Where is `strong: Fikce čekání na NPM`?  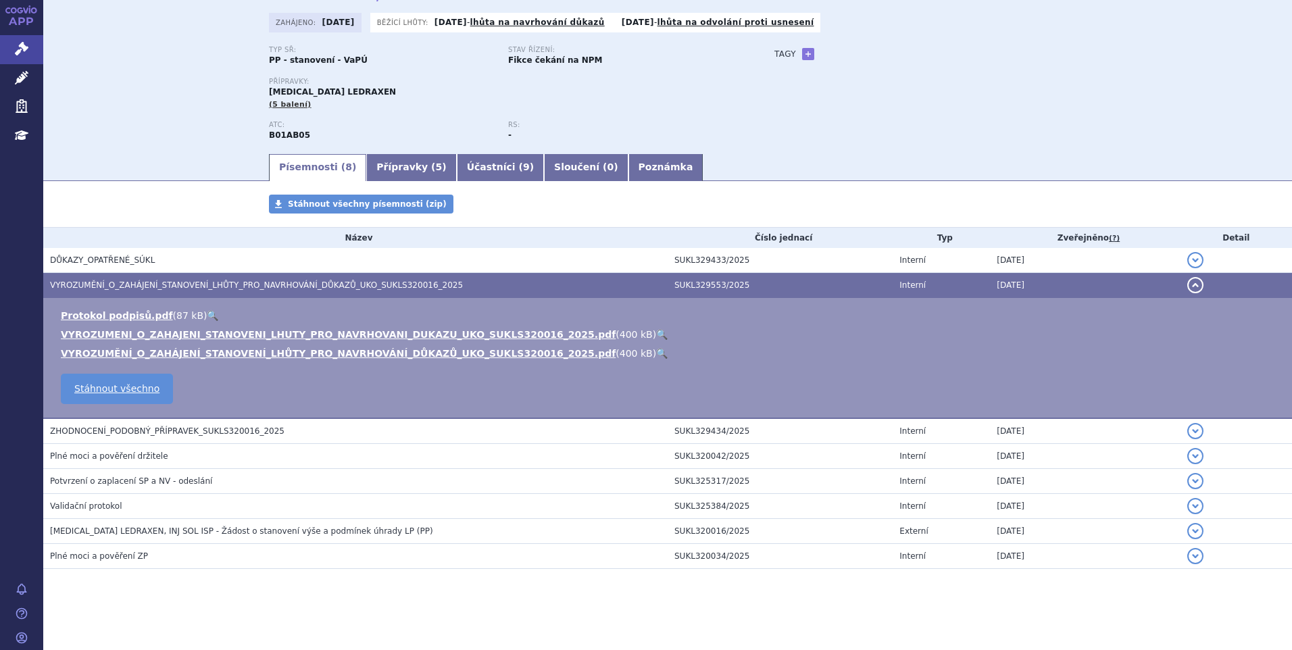
strong: Fikce čekání na NPM is located at coordinates (555, 60).